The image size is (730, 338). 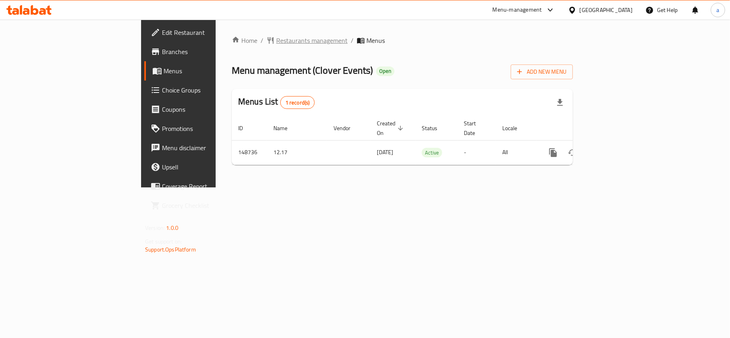 What do you see at coordinates (302, 70) in the screenshot?
I see `span: Menu management ( Clover Events )` at bounding box center [302, 70].